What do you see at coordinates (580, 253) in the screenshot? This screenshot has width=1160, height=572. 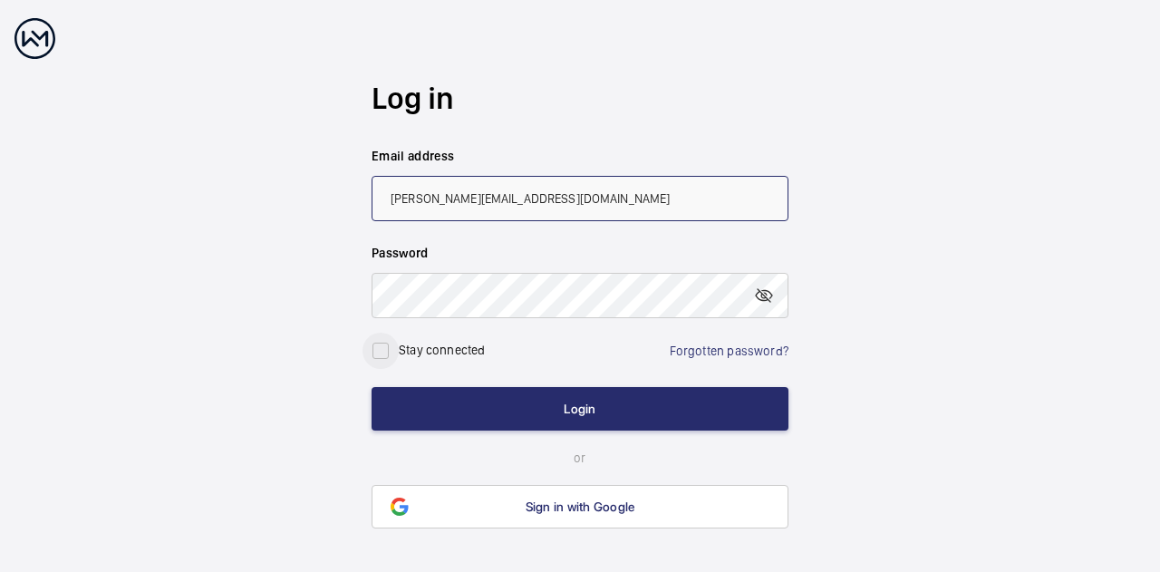 I see `label: Password` at bounding box center [580, 253].